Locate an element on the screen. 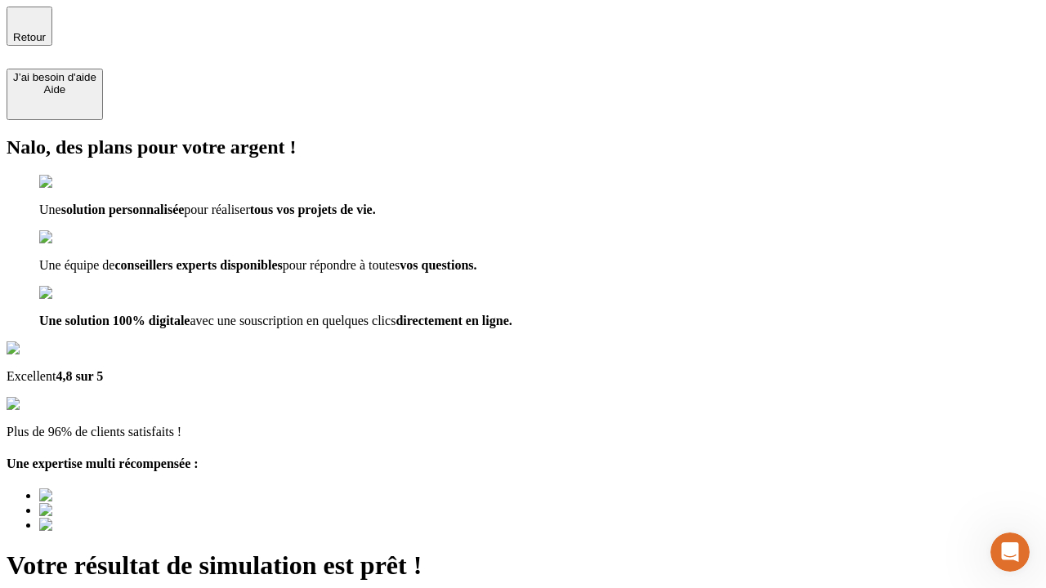 The width and height of the screenshot is (1046, 588). div: J’ai besoin d'aide is located at coordinates (55, 77).